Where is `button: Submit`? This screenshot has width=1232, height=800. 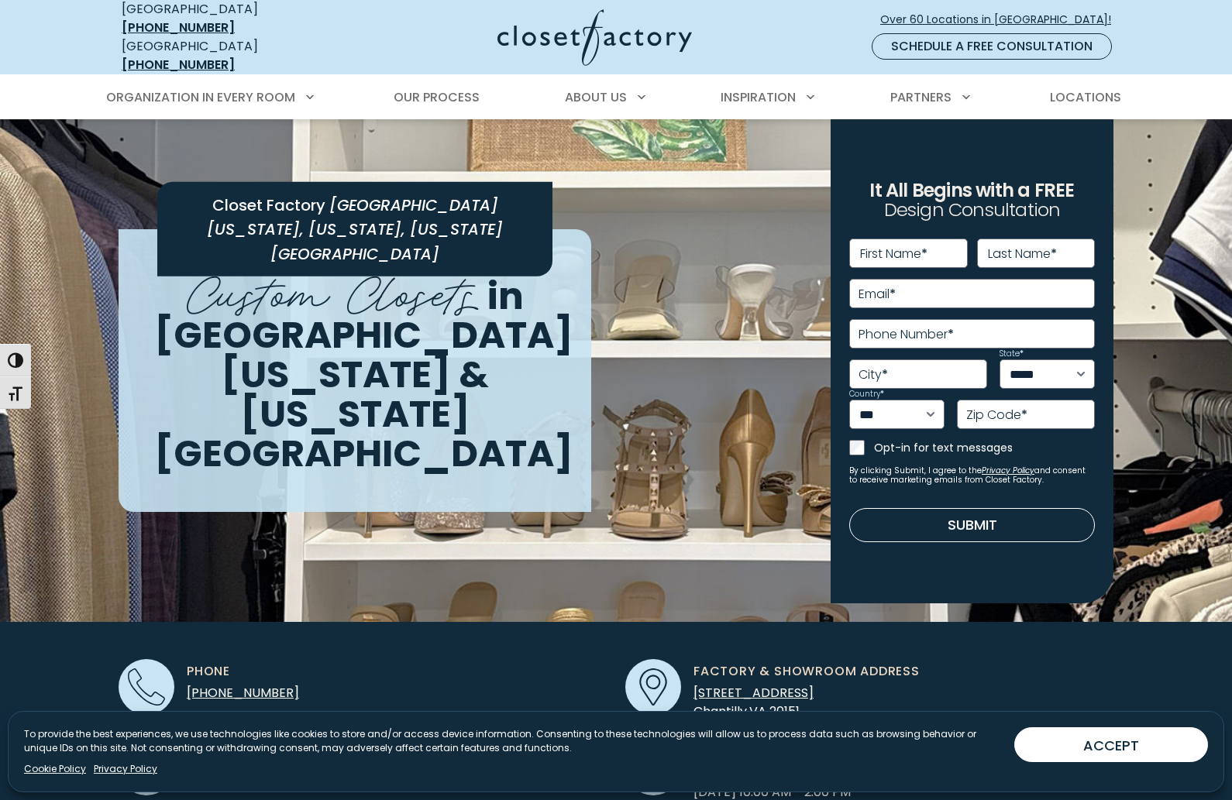 button: Submit is located at coordinates (971, 525).